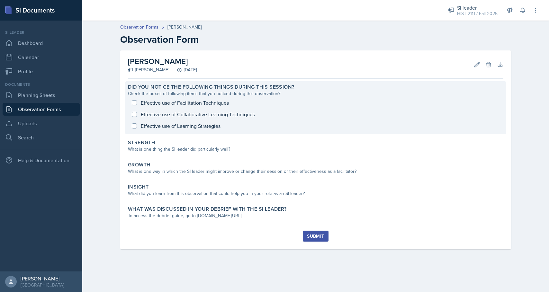  What do you see at coordinates (316, 149) in the screenshot?
I see `div: What is one thing the SI leader did particularly well?` at bounding box center [316, 149].